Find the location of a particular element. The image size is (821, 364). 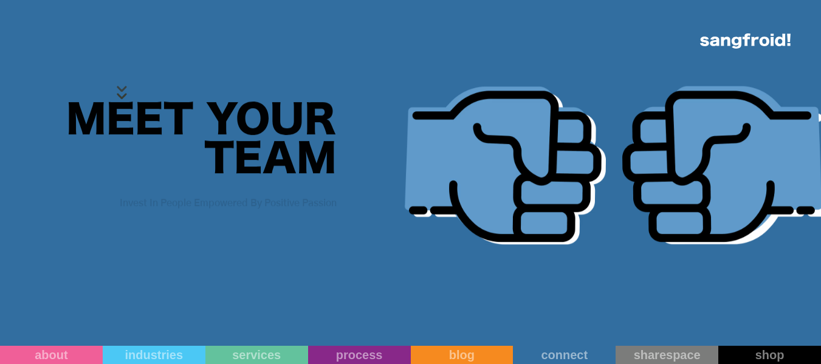

div: shop is located at coordinates (769, 355).